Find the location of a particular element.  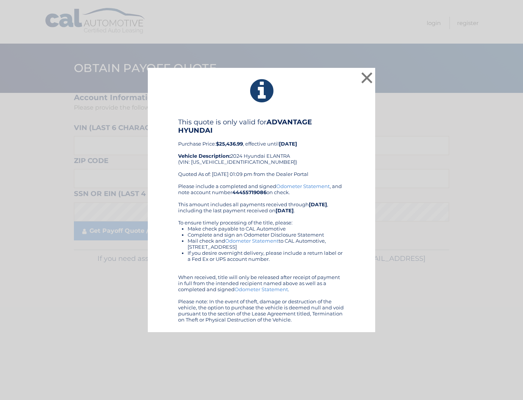

h4: This quote is only valid for is located at coordinates (262, 126).